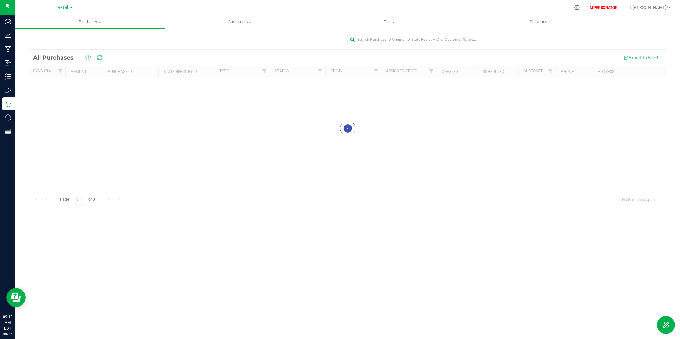  What do you see at coordinates (8, 323) in the screenshot?
I see `p: 09:13 AM EDT` at bounding box center [8, 323].